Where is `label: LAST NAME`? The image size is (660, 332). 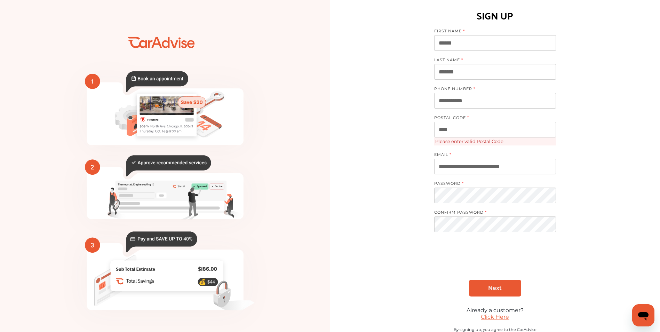
label: LAST NAME is located at coordinates (491, 60).